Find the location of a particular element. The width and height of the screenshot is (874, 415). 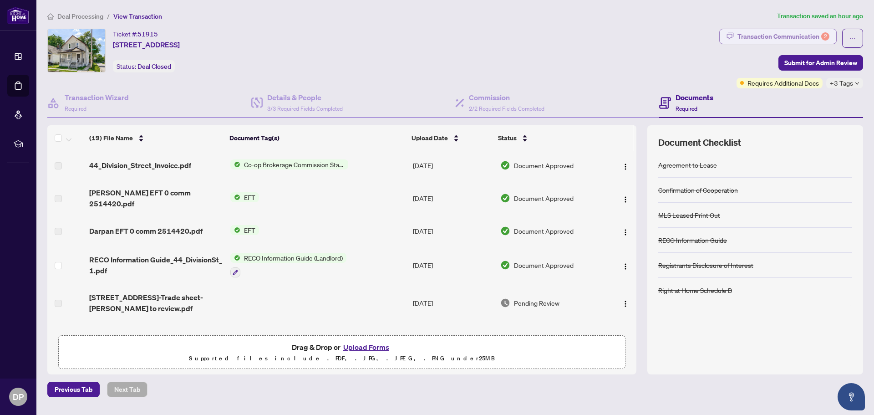

p: Supported files include .PDF, .JPG, .JPEG, .PNG under 25 MB is located at coordinates (342, 358).